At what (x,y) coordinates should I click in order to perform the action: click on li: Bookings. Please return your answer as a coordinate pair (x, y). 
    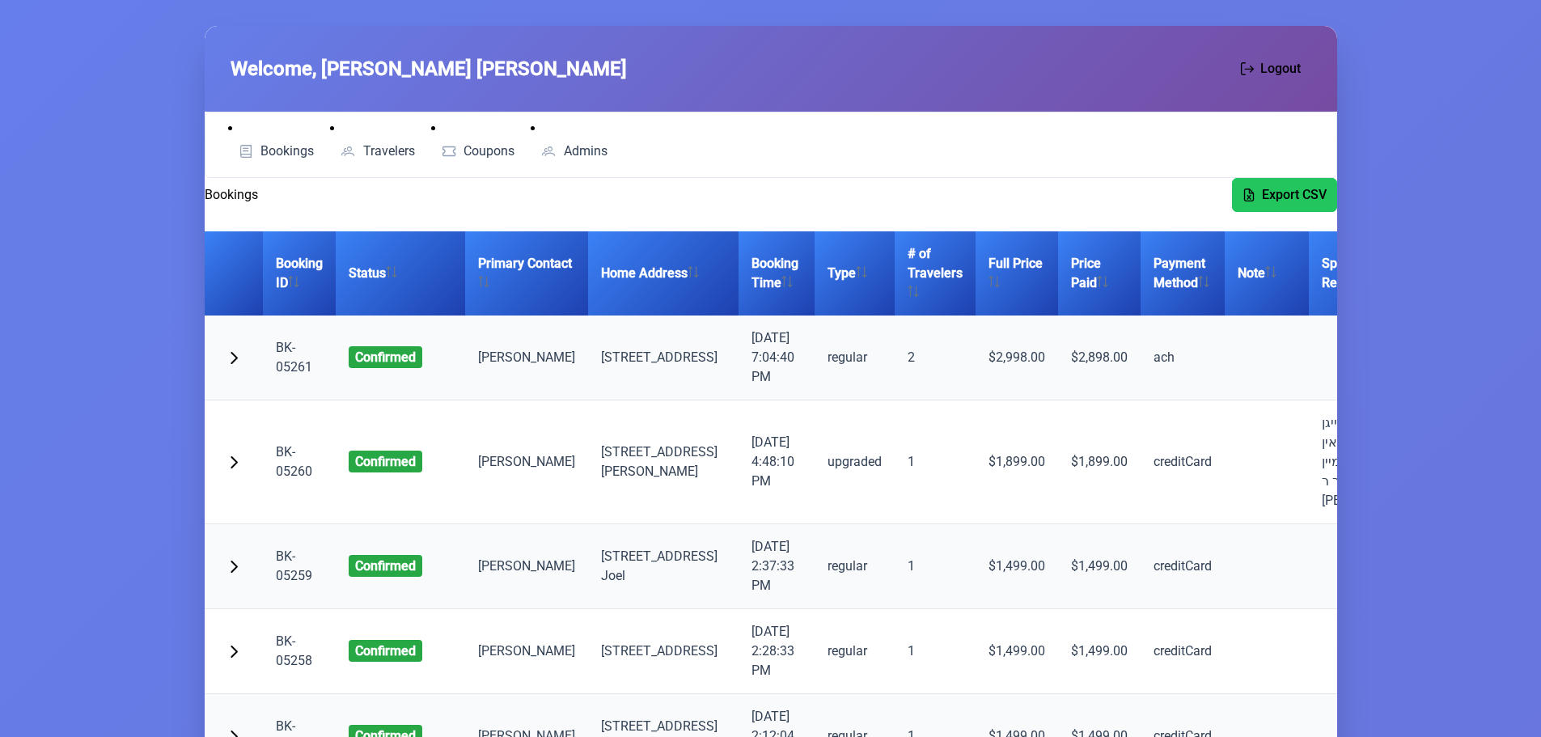
    Looking at the image, I should click on (276, 142).